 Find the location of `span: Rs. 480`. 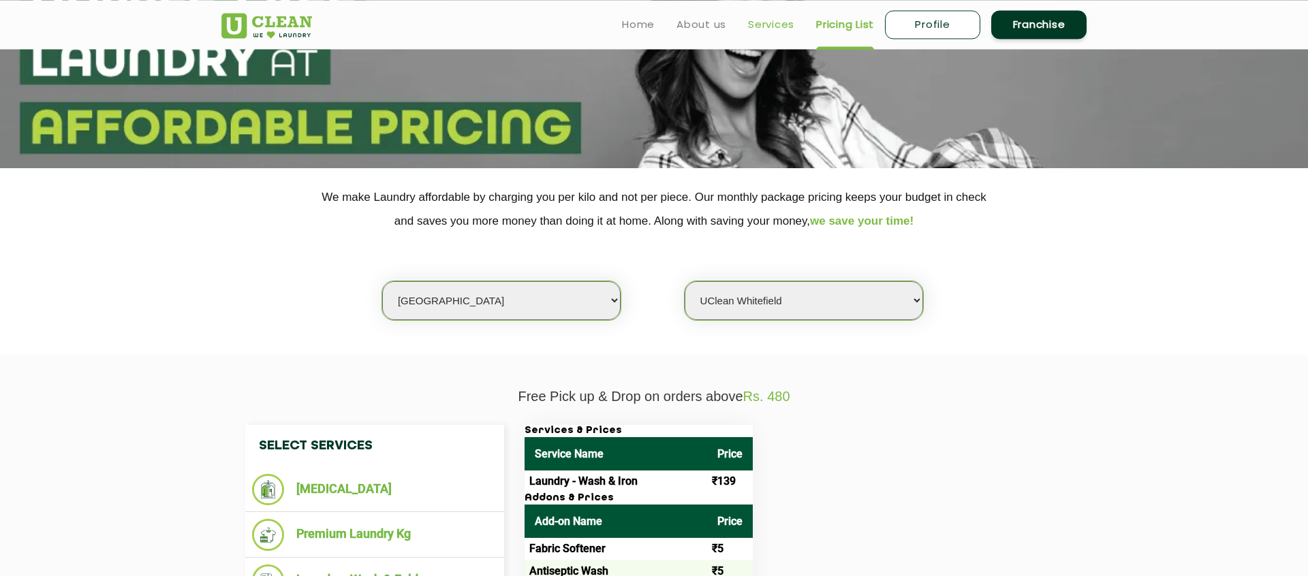

span: Rs. 480 is located at coordinates (766, 396).